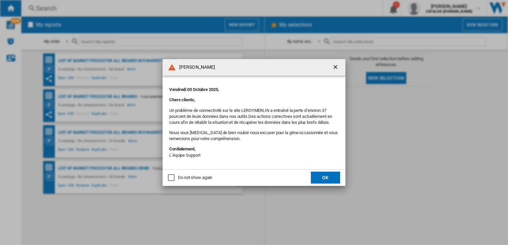 The image size is (508, 245). Describe the element at coordinates (254, 117) in the screenshot. I see `p: Un problème de connectivité sur le site LEROYMERLIN a entraîné la perte d’environ 37 pourcent de ...` at that location.